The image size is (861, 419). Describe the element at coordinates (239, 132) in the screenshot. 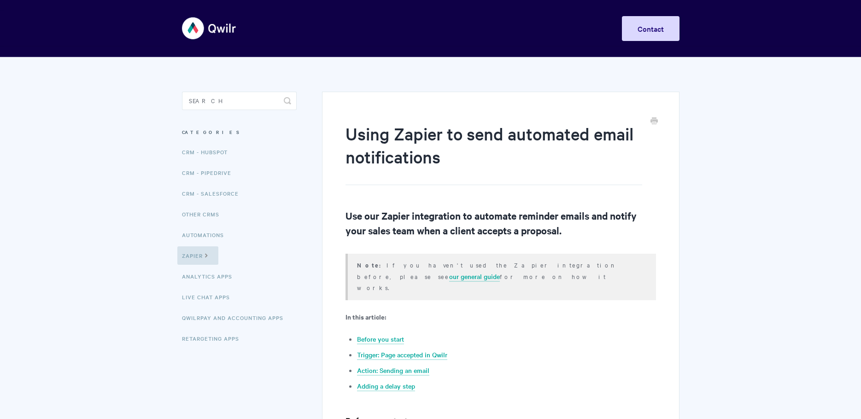

I see `h3: Categories` at that location.